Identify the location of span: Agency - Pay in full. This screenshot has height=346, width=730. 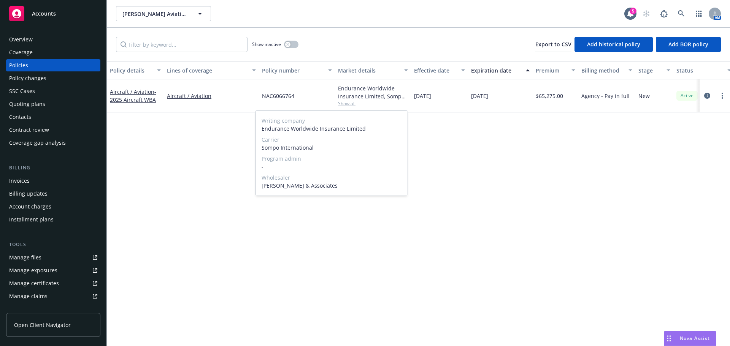
(605, 96).